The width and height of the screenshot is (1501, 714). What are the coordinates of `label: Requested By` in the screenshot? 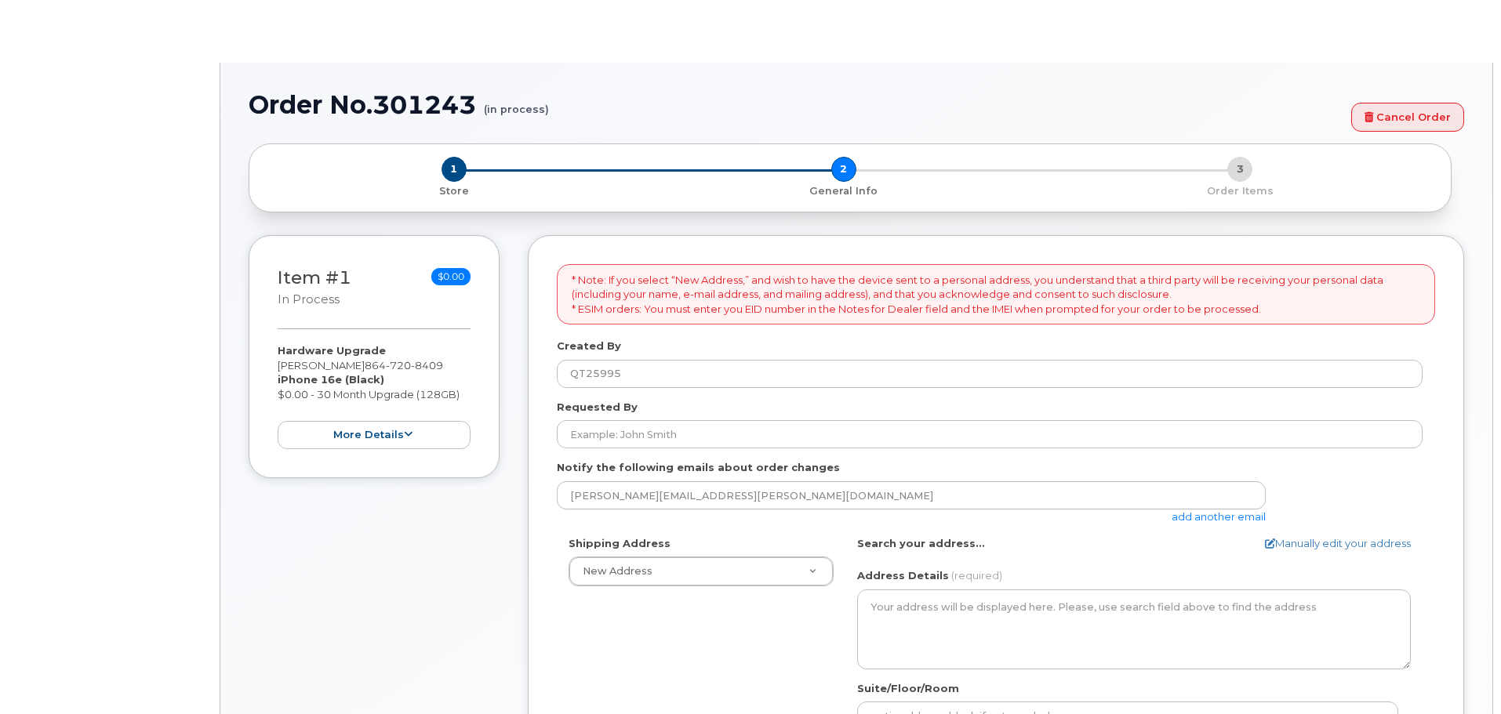 It's located at (597, 407).